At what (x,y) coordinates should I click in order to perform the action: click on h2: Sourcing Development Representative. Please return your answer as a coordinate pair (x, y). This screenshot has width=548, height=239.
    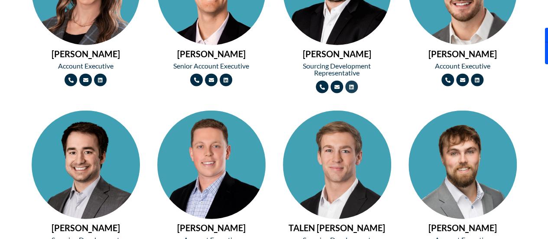
    Looking at the image, I should click on (337, 69).